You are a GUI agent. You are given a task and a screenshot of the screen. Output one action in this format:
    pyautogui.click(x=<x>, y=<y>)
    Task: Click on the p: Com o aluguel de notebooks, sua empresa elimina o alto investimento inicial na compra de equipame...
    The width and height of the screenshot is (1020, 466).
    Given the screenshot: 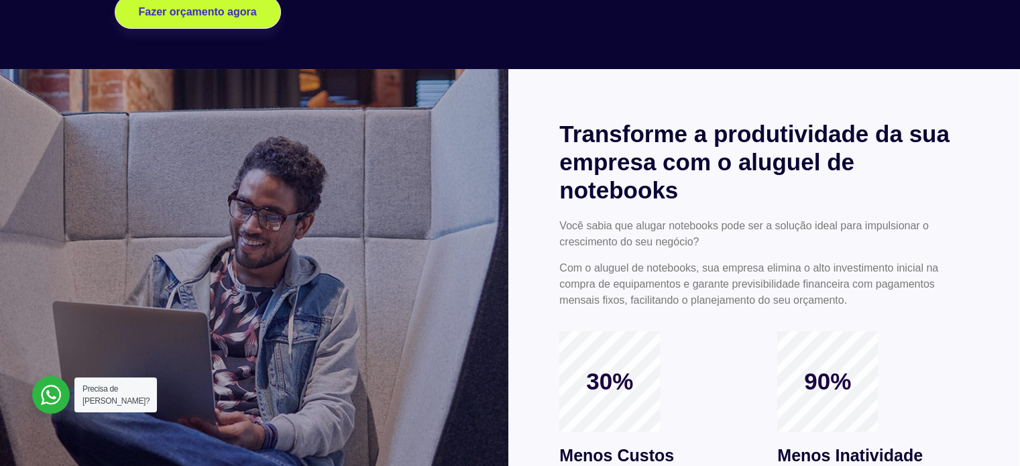 What is the action you would take?
    pyautogui.click(x=764, y=284)
    